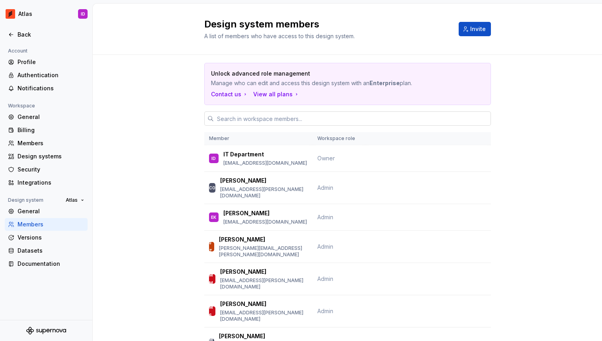  What do you see at coordinates (46, 130) in the screenshot?
I see `a: Billing` at bounding box center [46, 130].